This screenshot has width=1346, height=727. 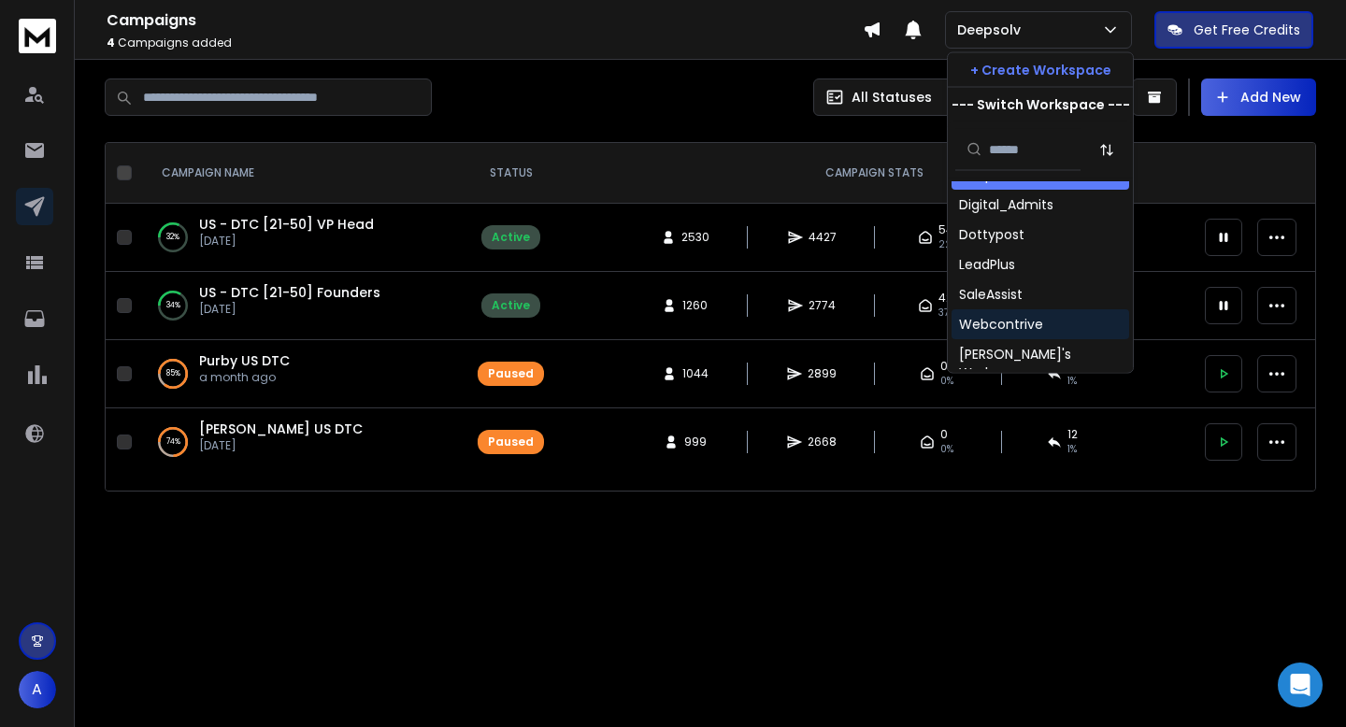 What do you see at coordinates (37, 690) in the screenshot?
I see `button: A` at bounding box center [37, 690].